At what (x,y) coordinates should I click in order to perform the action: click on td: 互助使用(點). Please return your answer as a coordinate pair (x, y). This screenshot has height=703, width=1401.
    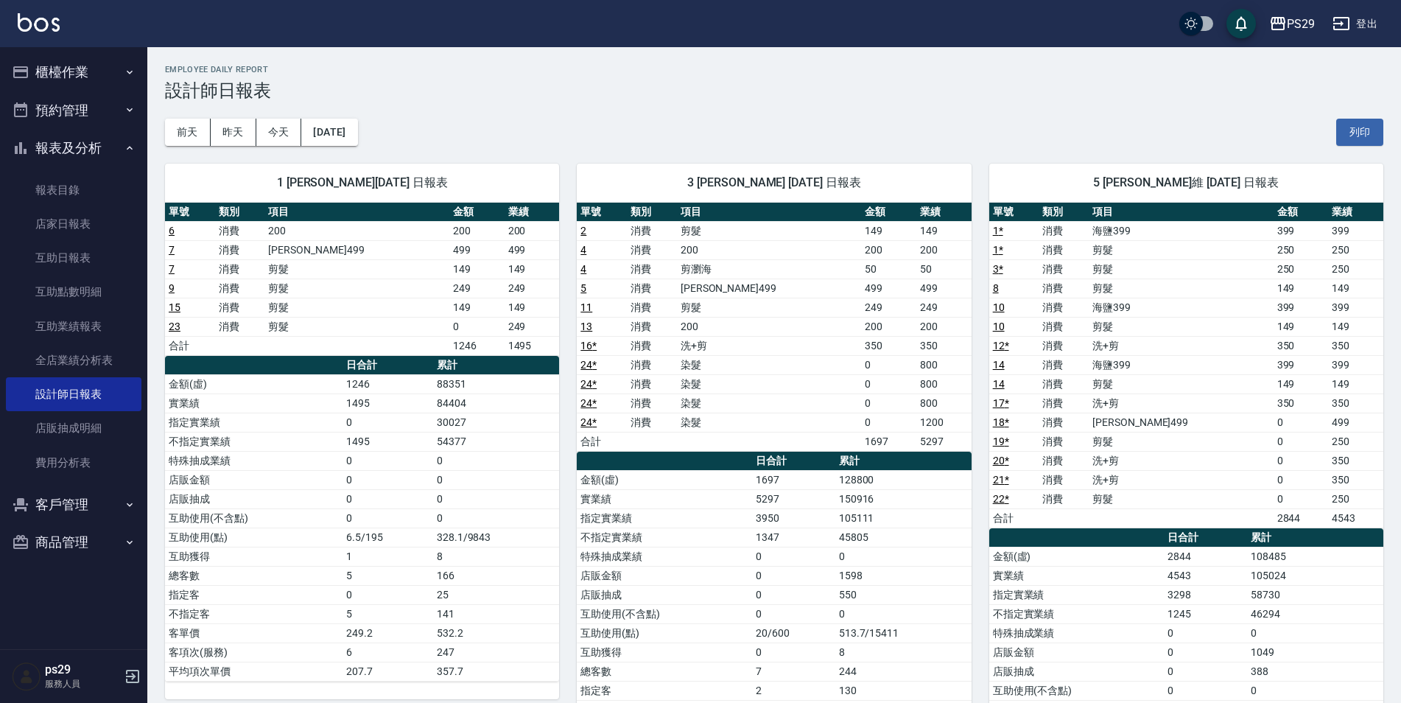
    Looking at the image, I should click on (665, 633).